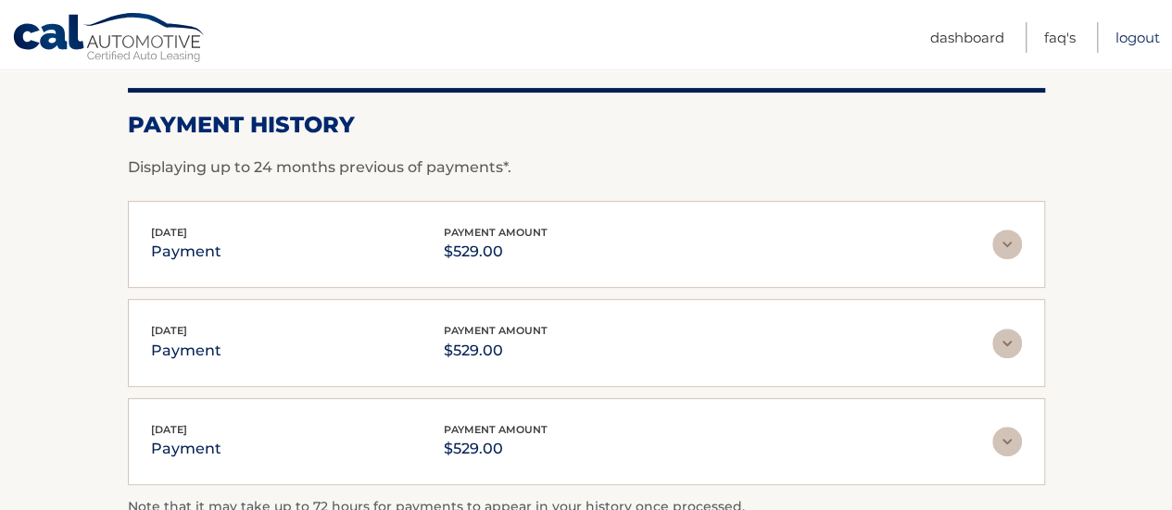  What do you see at coordinates (586, 168) in the screenshot?
I see `p: Displaying up to 24 months previous of payments*.` at bounding box center [586, 168].